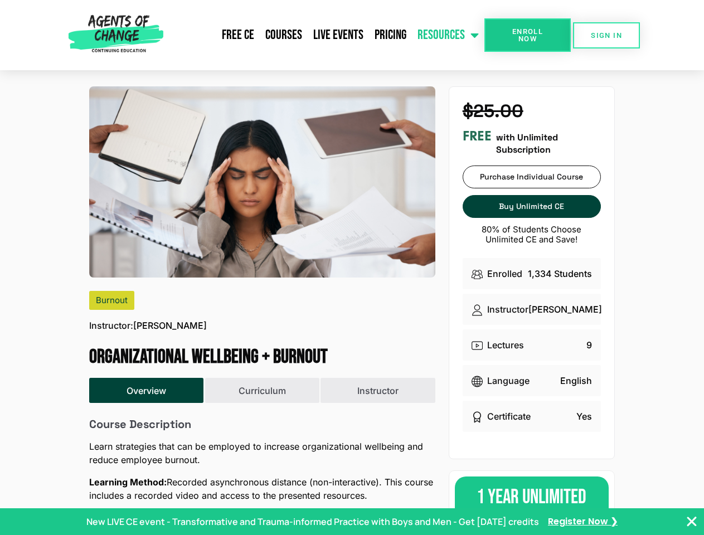 The height and width of the screenshot is (535, 704). What do you see at coordinates (448, 35) in the screenshot?
I see `a: Resources` at bounding box center [448, 35].